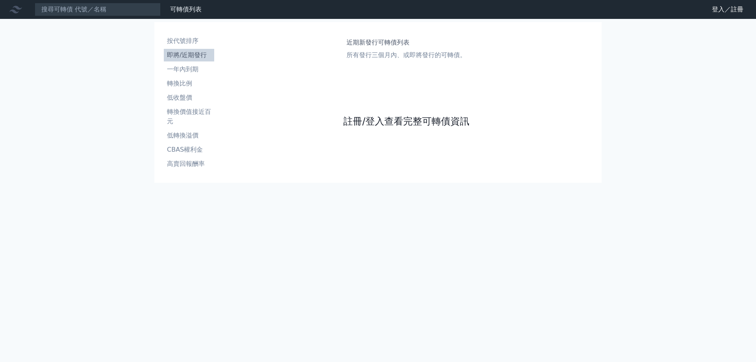 The height and width of the screenshot is (362, 756). What do you see at coordinates (189, 69) in the screenshot?
I see `li: 一年內到期` at bounding box center [189, 69].